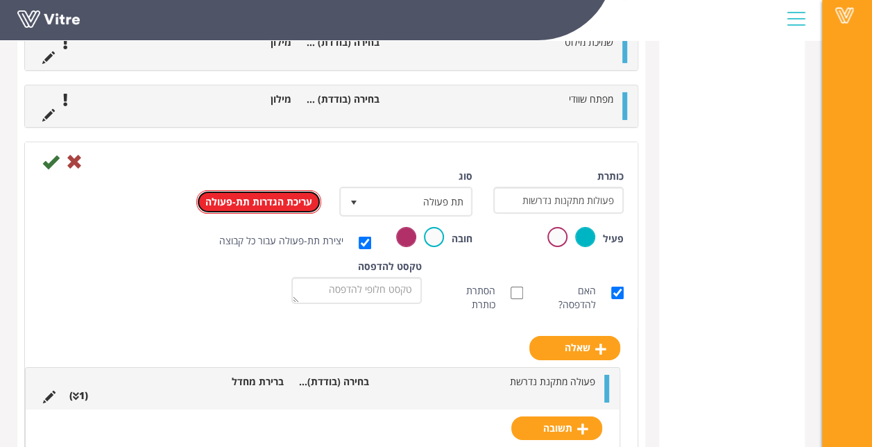 The image size is (872, 447). Describe the element at coordinates (354, 201) in the screenshot. I see `span: select` at that location.